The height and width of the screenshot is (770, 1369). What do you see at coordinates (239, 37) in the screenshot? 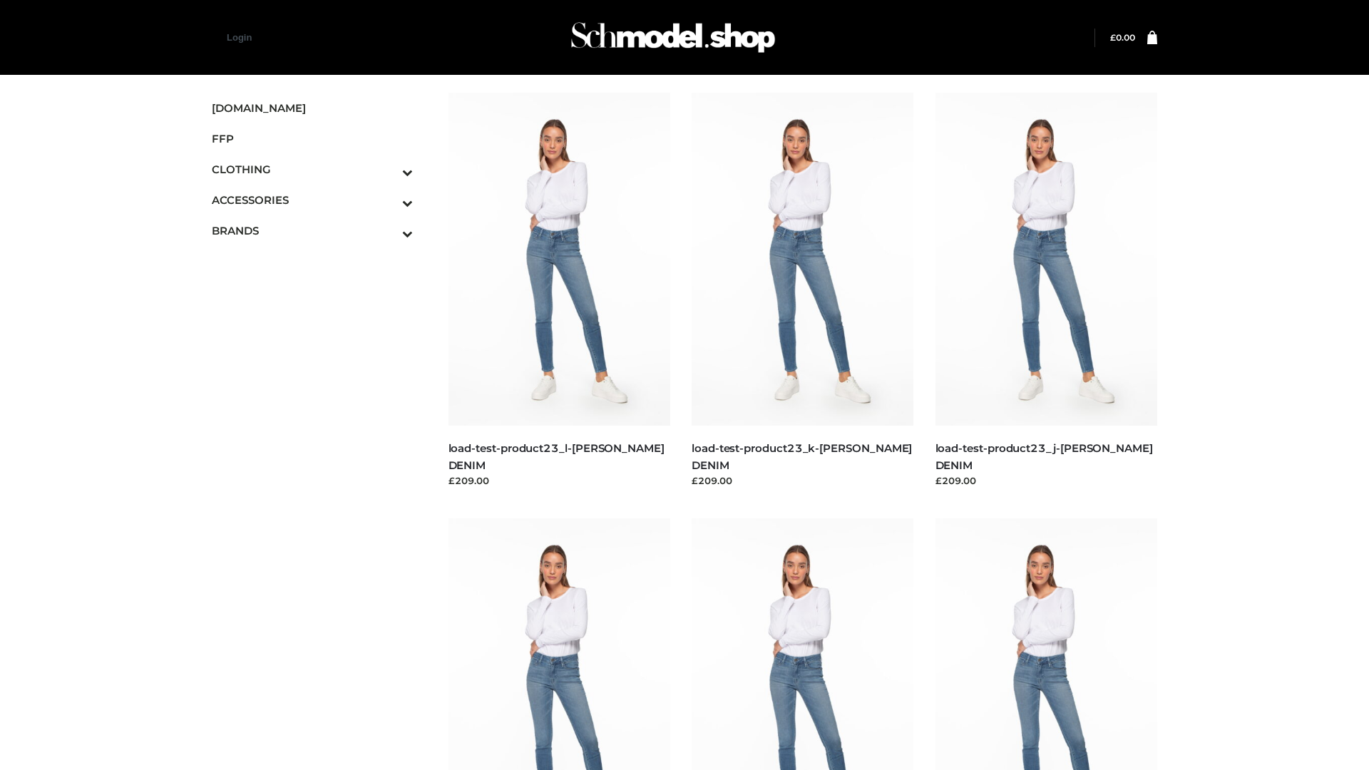
I see `a: Login` at bounding box center [239, 37].